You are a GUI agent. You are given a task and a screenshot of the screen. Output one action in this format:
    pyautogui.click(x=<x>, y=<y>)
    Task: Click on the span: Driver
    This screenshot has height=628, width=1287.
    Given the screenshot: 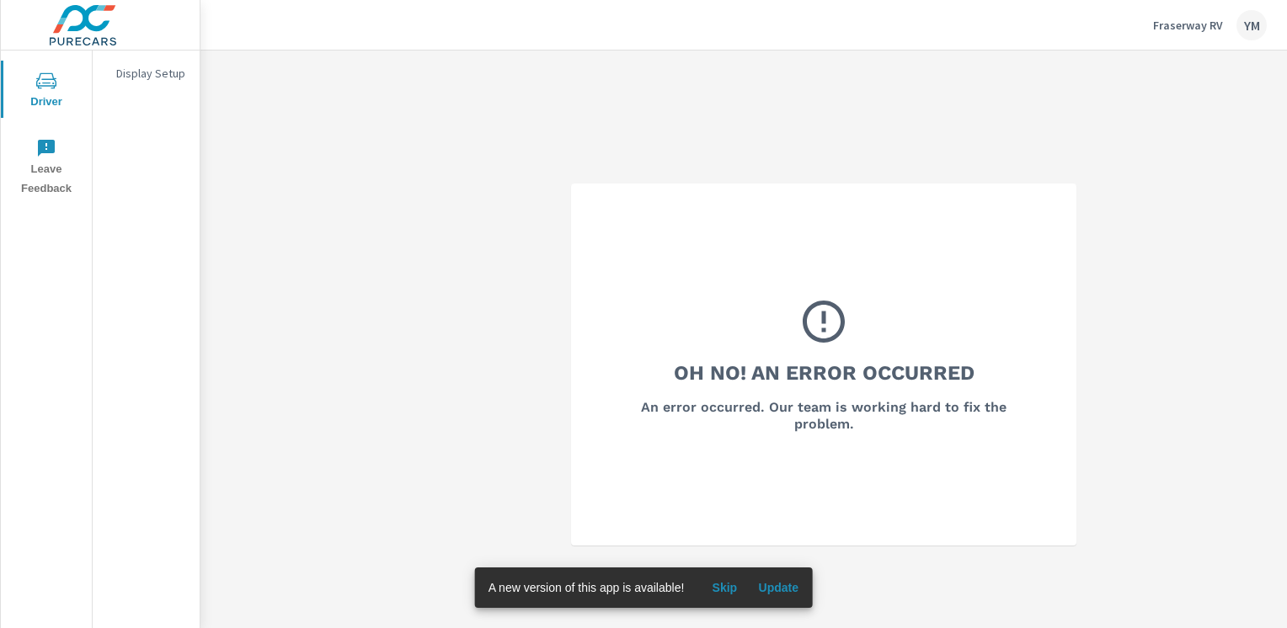 What is the action you would take?
    pyautogui.click(x=46, y=91)
    